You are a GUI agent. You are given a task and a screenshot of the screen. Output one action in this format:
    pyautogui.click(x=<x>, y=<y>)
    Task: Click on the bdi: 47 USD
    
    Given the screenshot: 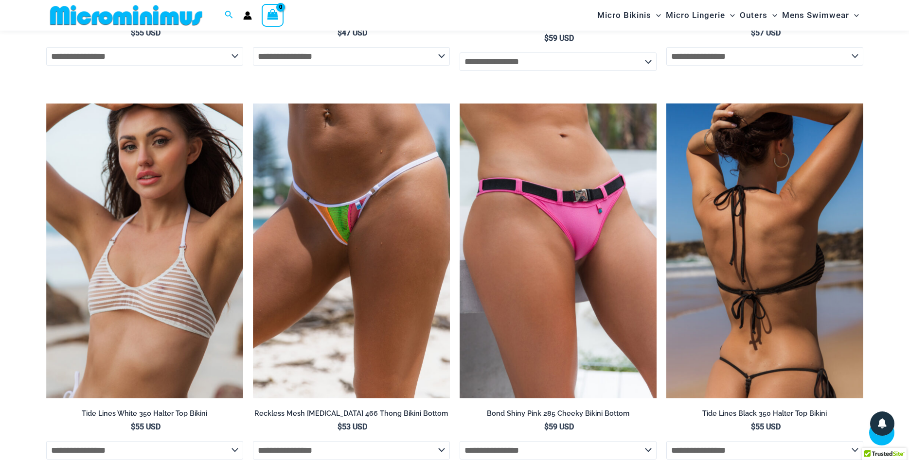 What is the action you would take?
    pyautogui.click(x=352, y=33)
    